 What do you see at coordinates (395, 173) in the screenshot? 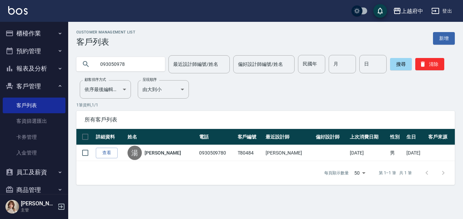
I see `p: 第 1–1 筆 共 1 筆` at bounding box center [395, 173].